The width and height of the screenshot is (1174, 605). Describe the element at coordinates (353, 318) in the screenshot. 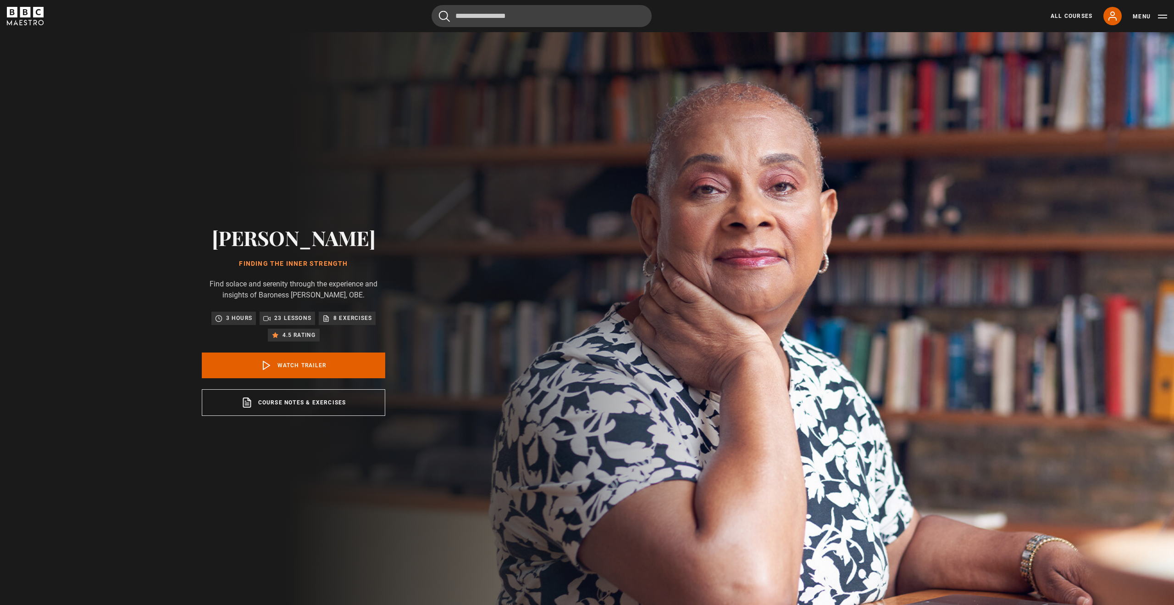

I see `p: 8 exercises` at that location.